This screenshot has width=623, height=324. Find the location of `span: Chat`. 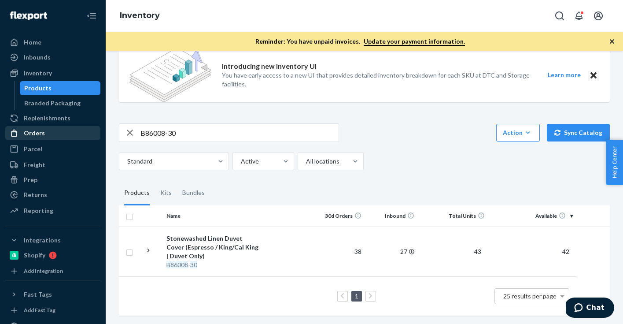

span: Chat is located at coordinates (29, 10).